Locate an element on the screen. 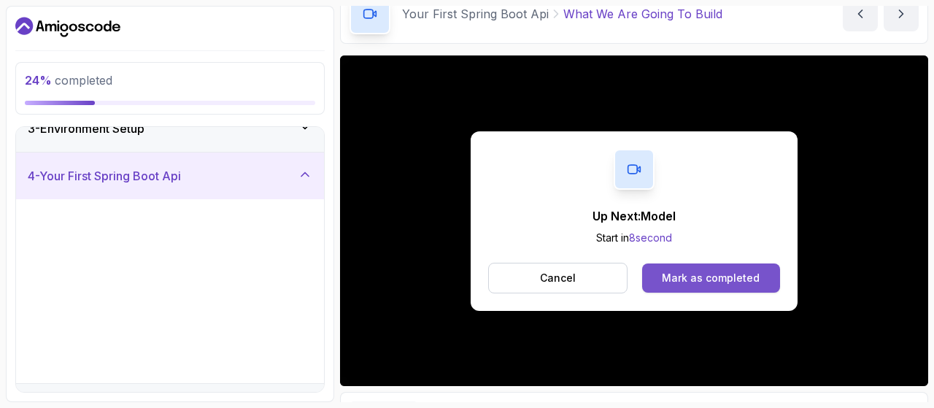 This screenshot has width=934, height=408. span: completed is located at coordinates (69, 80).